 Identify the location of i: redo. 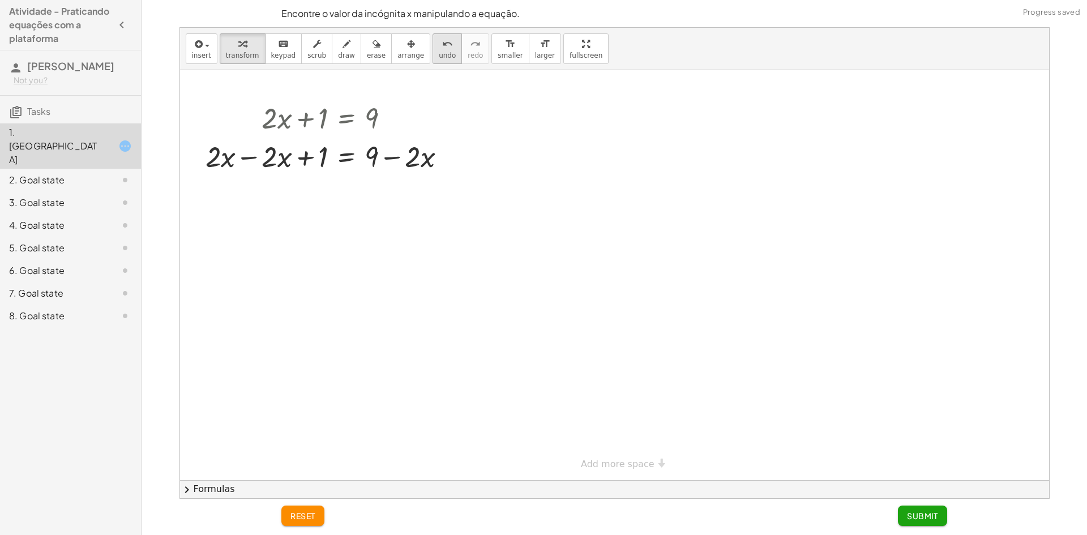
(475, 44).